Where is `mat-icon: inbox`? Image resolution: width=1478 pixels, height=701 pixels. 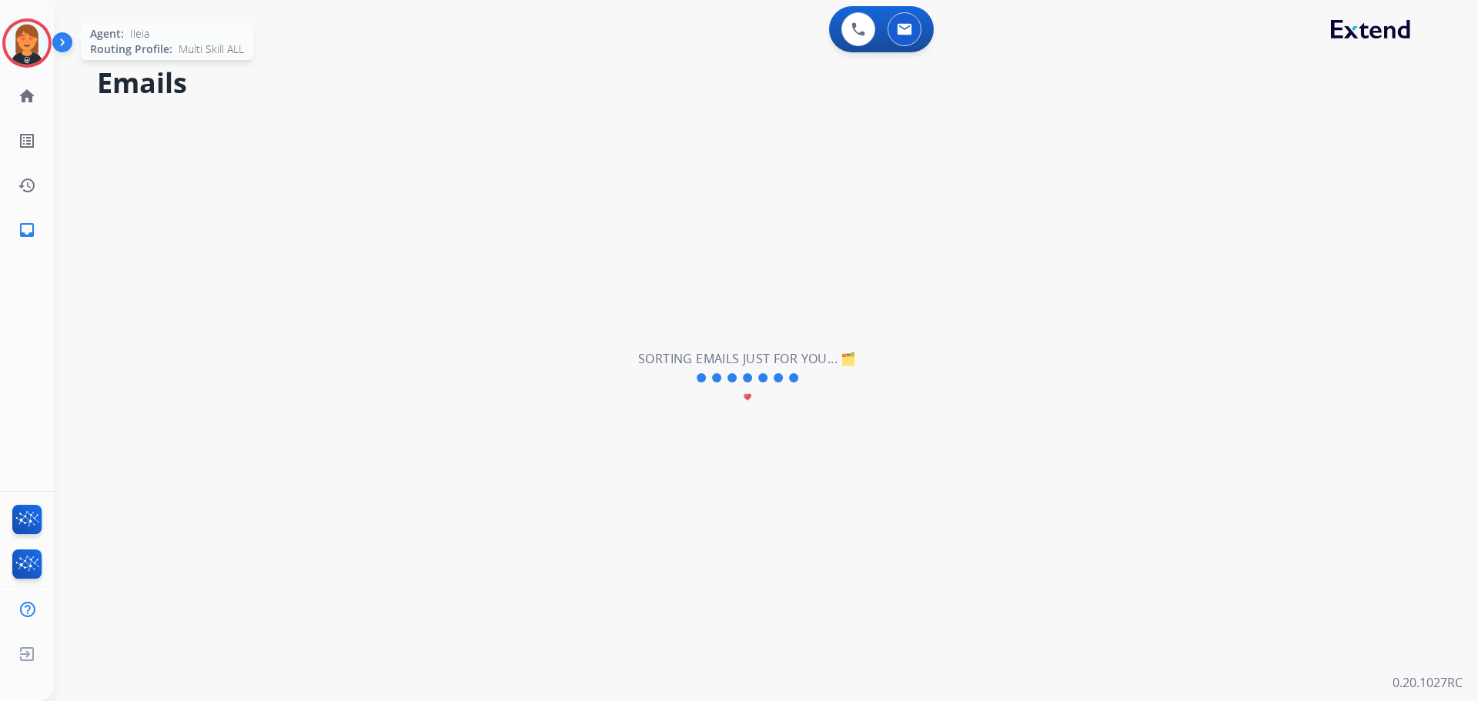 mat-icon: inbox is located at coordinates (27, 230).